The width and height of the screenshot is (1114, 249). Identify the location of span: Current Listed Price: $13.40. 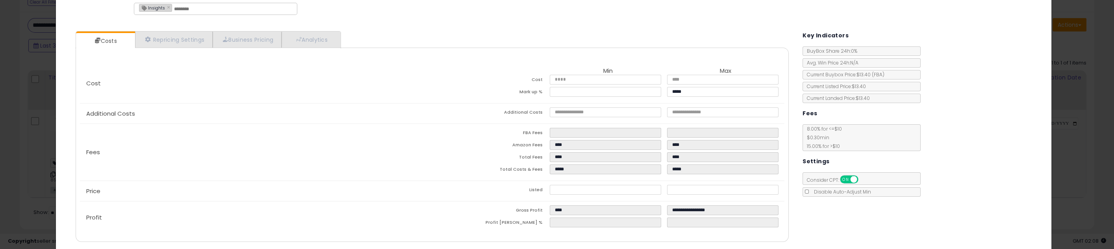
(835, 86).